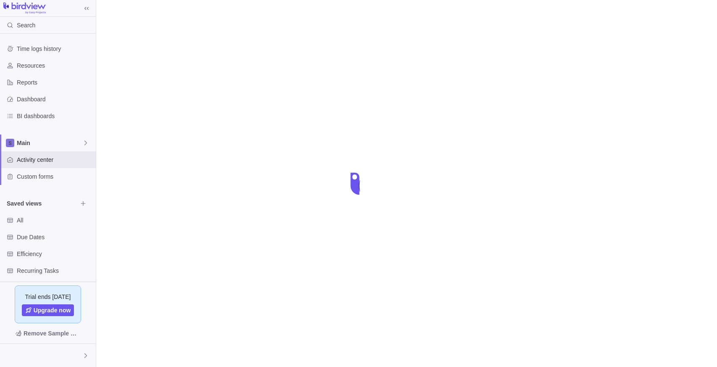 The height and width of the screenshot is (367, 717). What do you see at coordinates (55, 82) in the screenshot?
I see `span: Reports` at bounding box center [55, 82].